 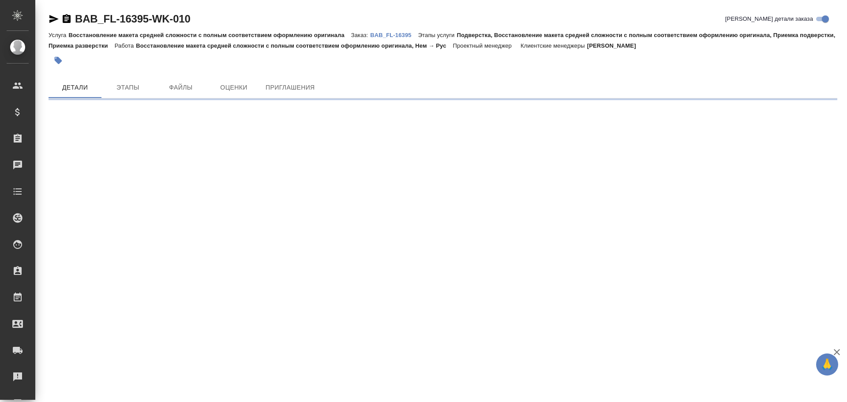 I want to click on p: Услуга, so click(x=58, y=35).